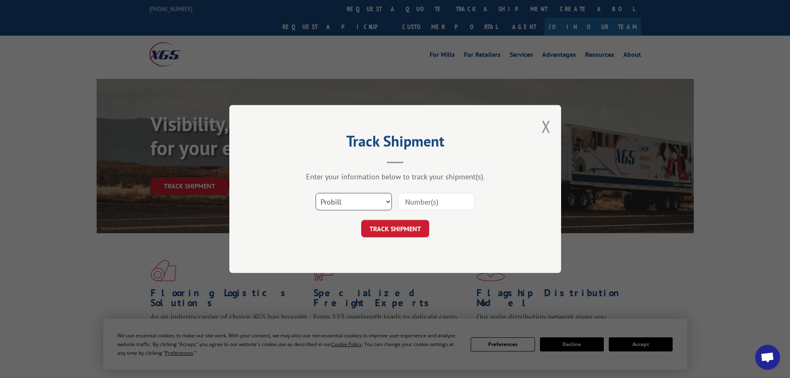 The image size is (790, 378). Describe the element at coordinates (546, 126) in the screenshot. I see `button: Close modal` at that location.